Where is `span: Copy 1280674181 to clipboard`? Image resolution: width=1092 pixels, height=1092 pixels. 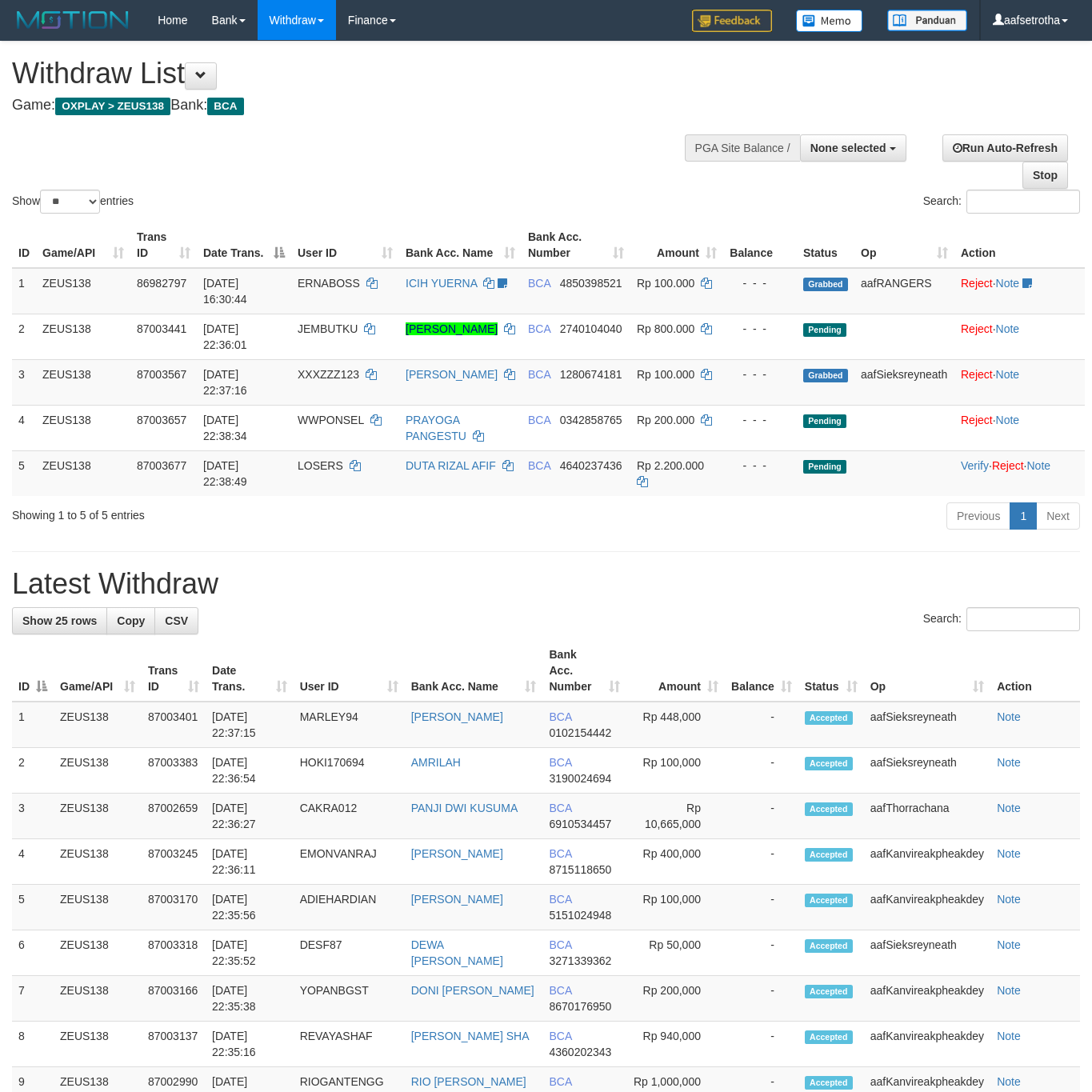
span: Copy 1280674181 to clipboard is located at coordinates (591, 374).